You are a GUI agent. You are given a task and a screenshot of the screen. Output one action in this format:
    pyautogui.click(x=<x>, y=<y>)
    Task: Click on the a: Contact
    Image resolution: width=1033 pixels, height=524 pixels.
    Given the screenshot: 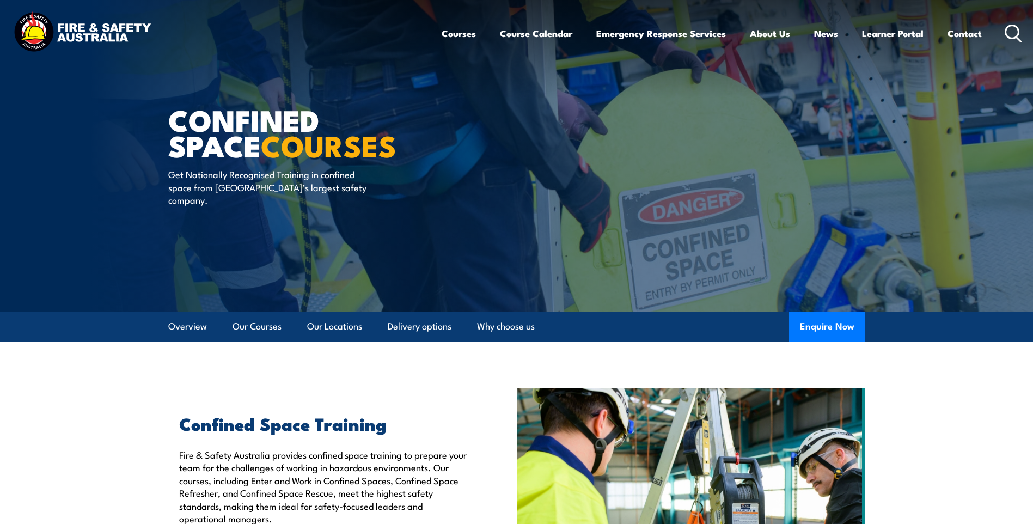 What is the action you would take?
    pyautogui.click(x=964, y=33)
    